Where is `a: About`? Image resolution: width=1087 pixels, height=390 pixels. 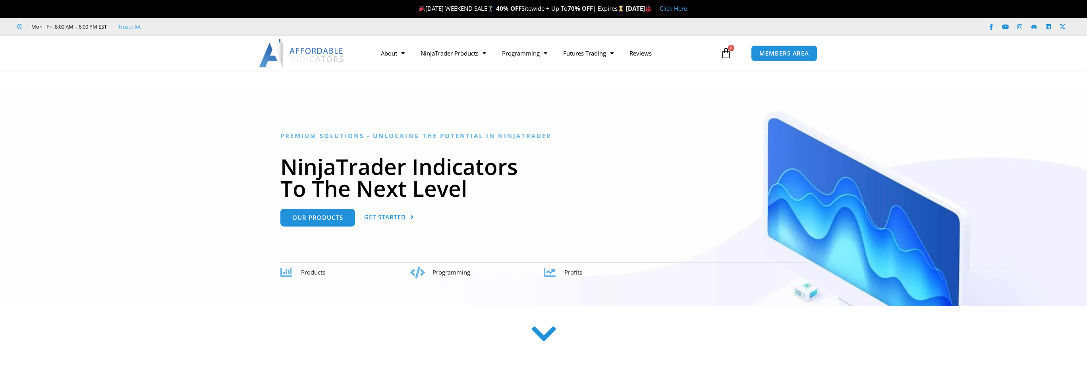
a: About is located at coordinates (393, 53).